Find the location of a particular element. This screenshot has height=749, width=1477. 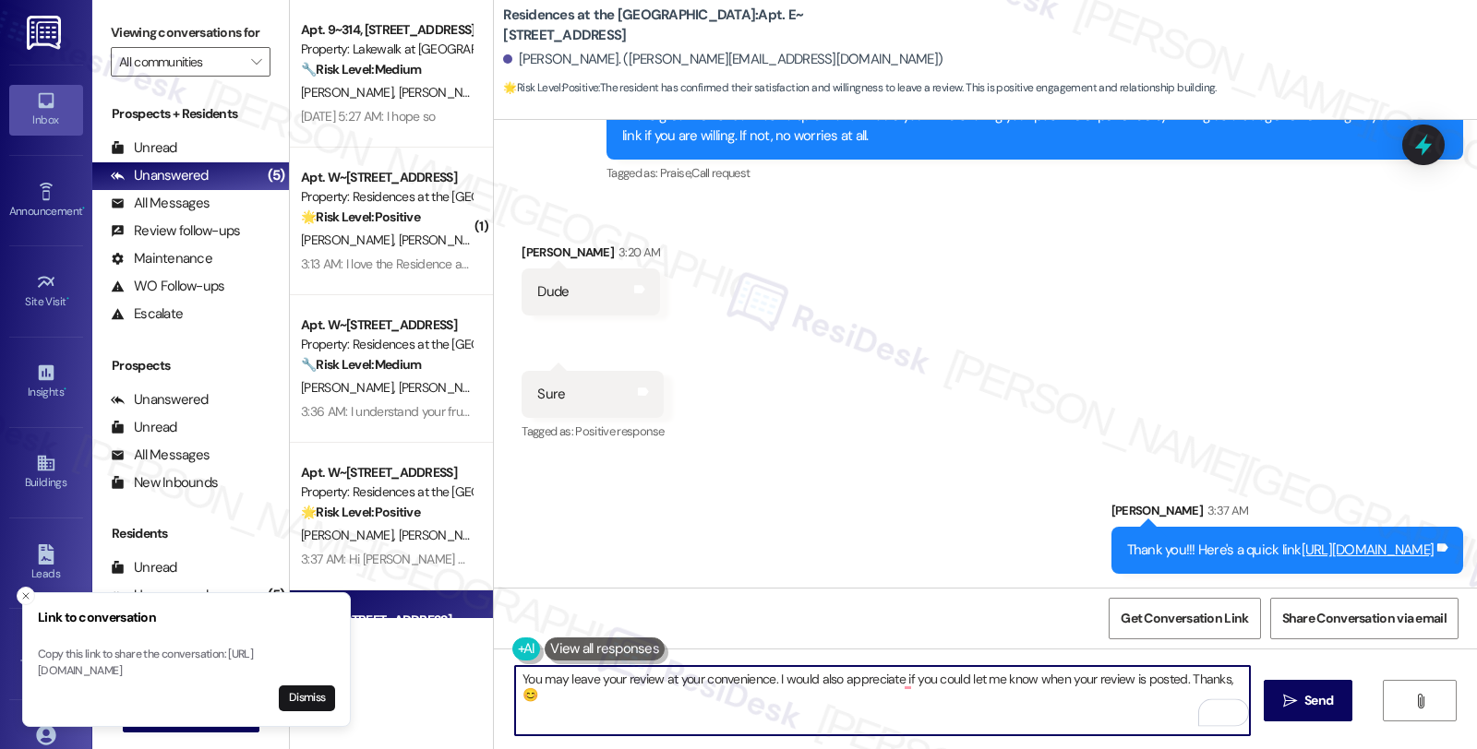

span: : The resident has confirmed their satisfaction and willingness to leave a review. This is positi... is located at coordinates (859, 88).